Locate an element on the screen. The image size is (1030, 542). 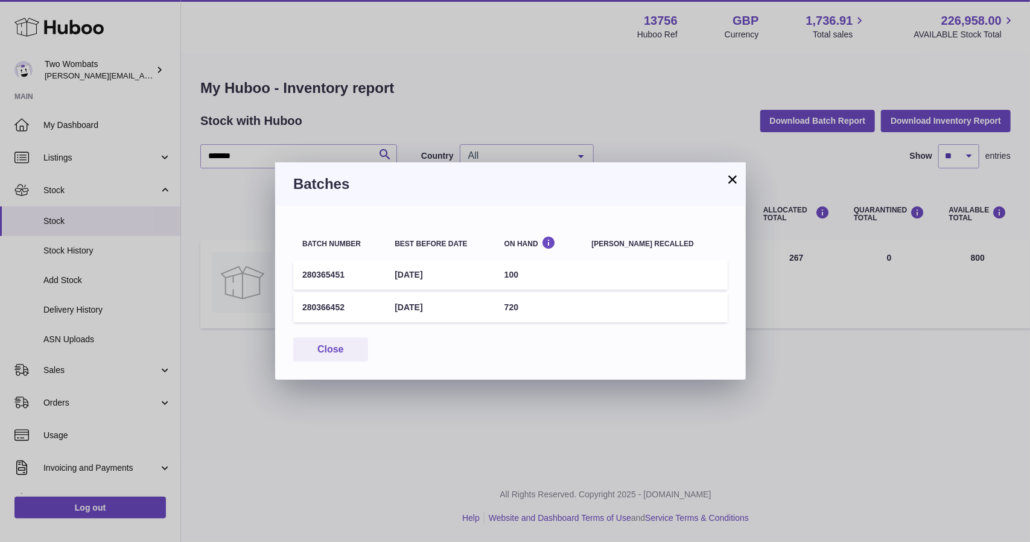
td: 720 is located at coordinates (539, 307).